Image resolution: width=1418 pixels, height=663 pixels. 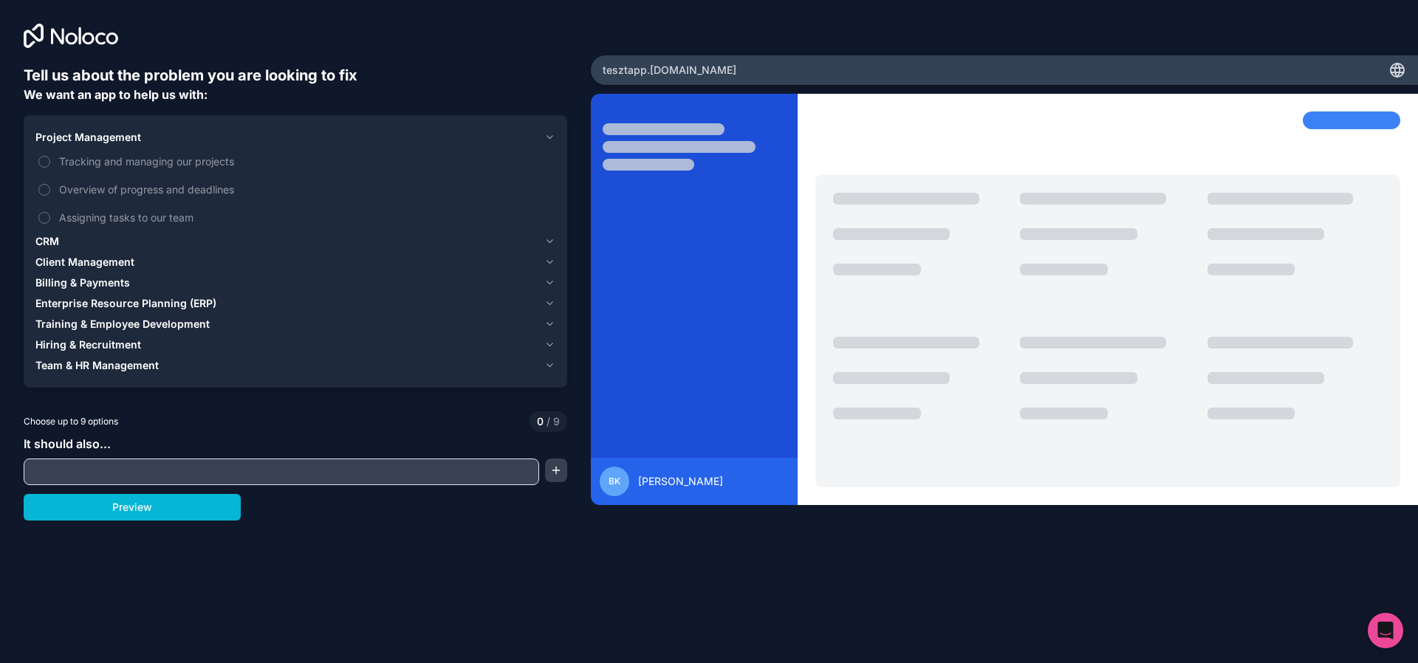 What do you see at coordinates (295, 75) in the screenshot?
I see `h6: Tell us about the problem you are looking to fix` at bounding box center [295, 75].